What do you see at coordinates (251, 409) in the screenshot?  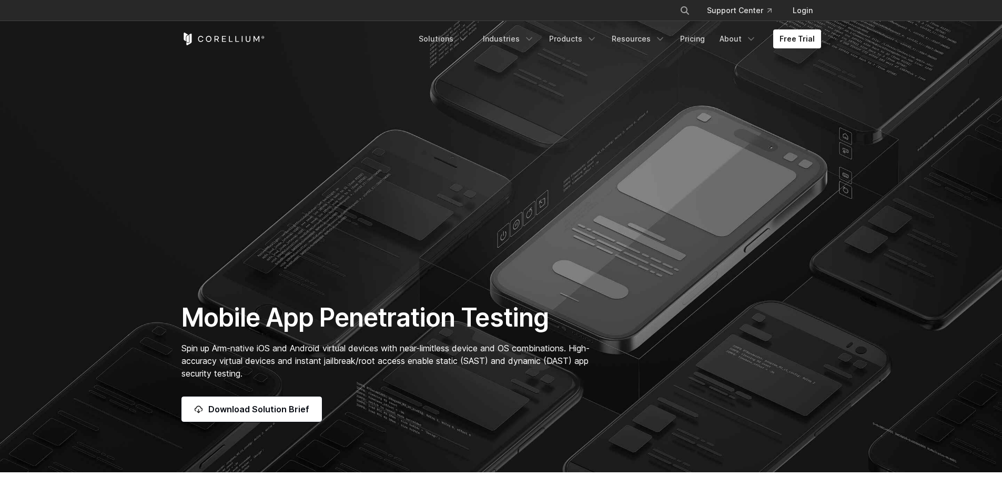 I see `a: Download Solution Brief` at bounding box center [251, 409].